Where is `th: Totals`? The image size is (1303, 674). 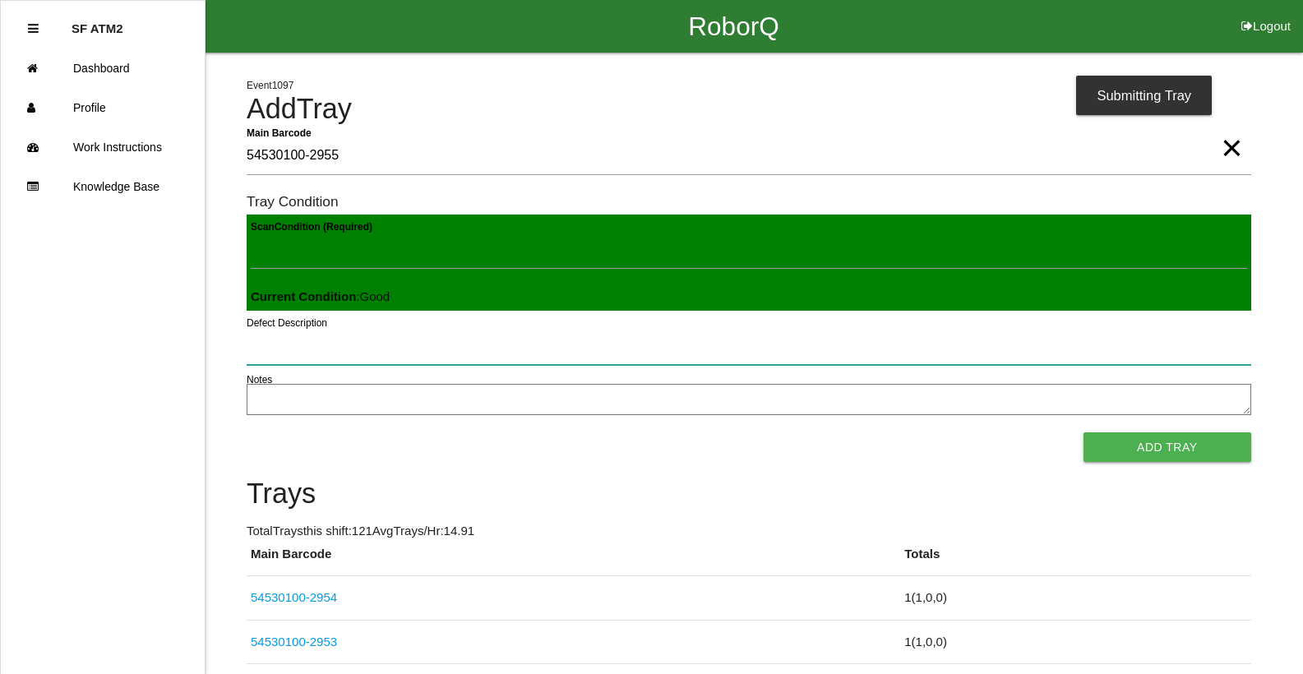 th: Totals is located at coordinates (1075, 561).